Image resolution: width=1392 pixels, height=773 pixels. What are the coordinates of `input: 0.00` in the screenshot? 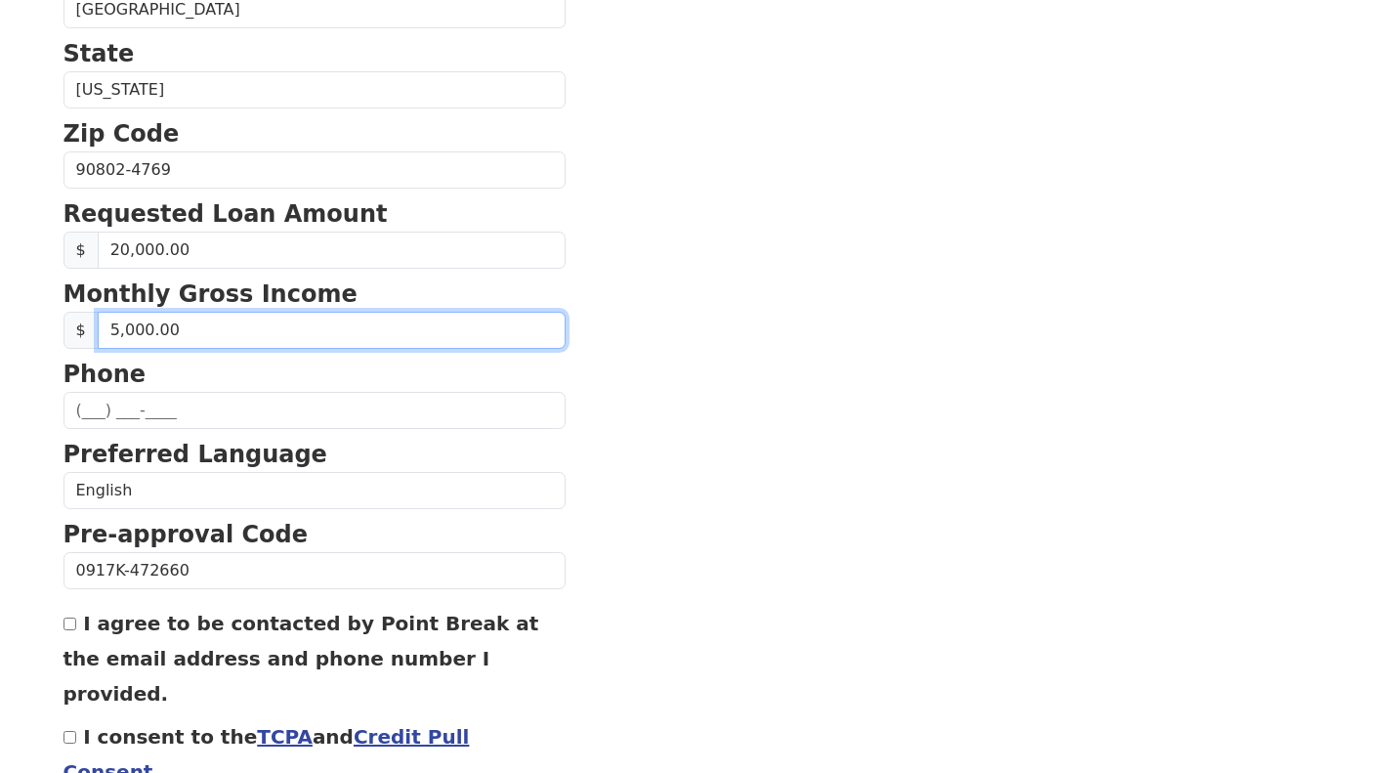 It's located at (331, 330).